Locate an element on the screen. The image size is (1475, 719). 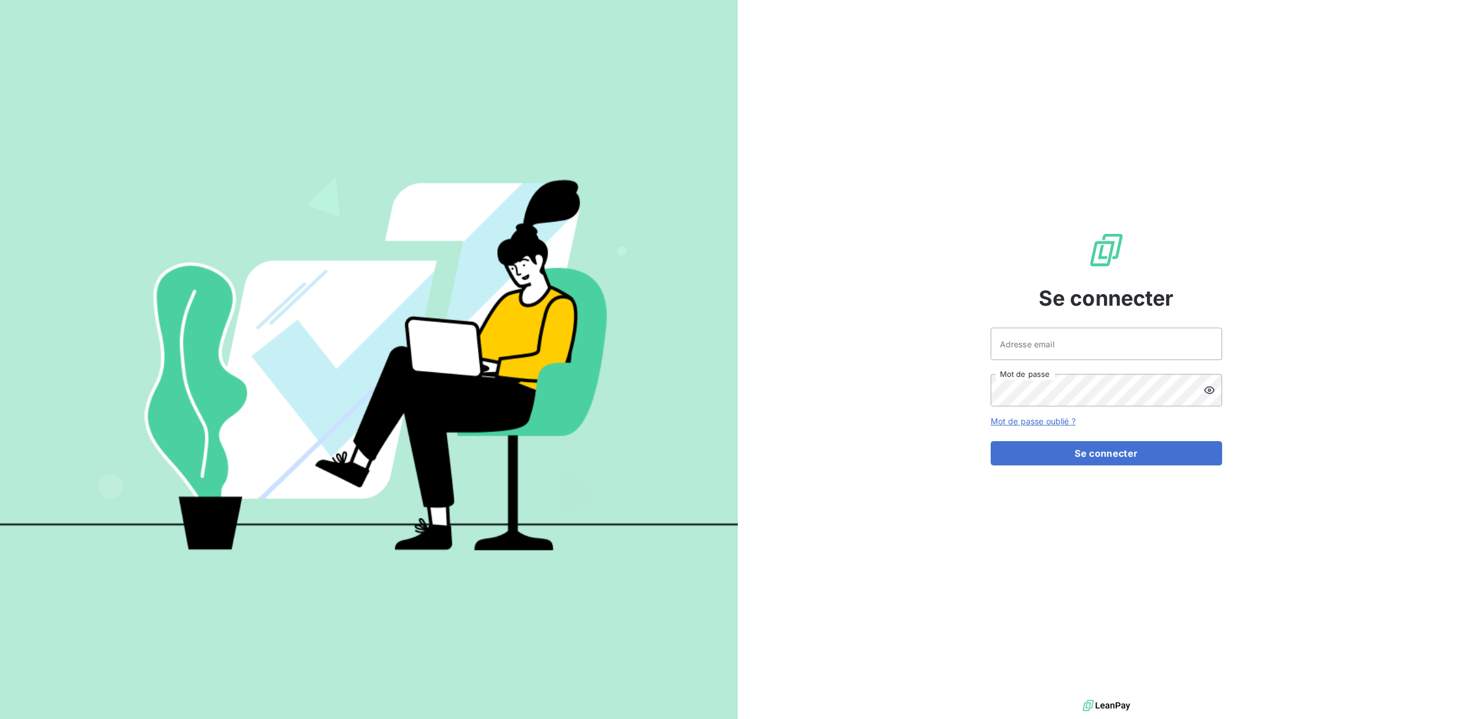
img: logo is located at coordinates (1106, 705).